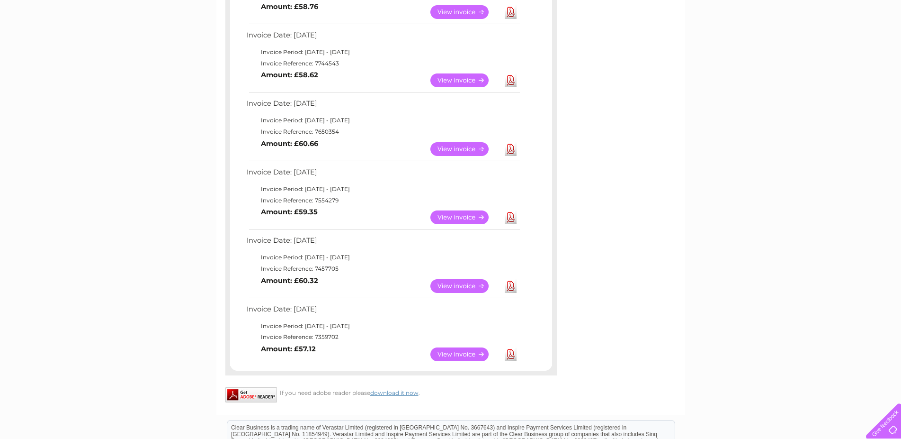  What do you see at coordinates (756, 10) in the screenshot?
I see `span: 0333 014 3131` at bounding box center [756, 10].